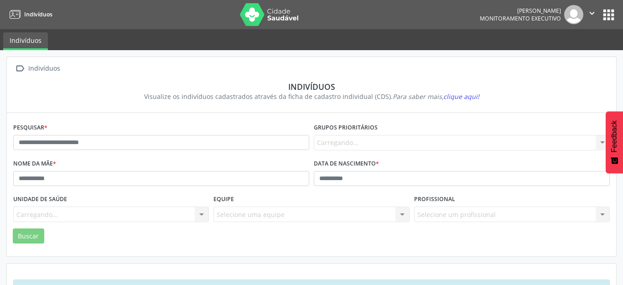 The height and width of the screenshot is (285, 623). What do you see at coordinates (461, 96) in the screenshot?
I see `span: clique aqui!` at bounding box center [461, 96].